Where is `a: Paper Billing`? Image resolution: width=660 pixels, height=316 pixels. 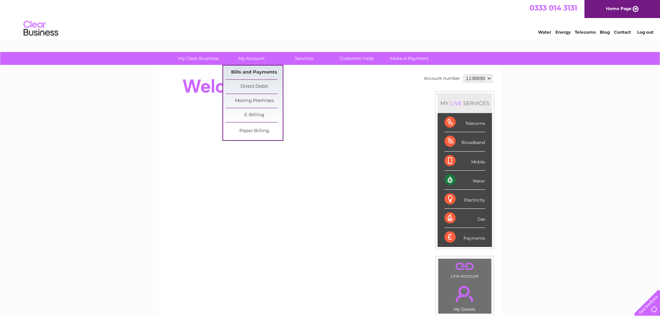 a: Paper Billing is located at coordinates (254, 131).